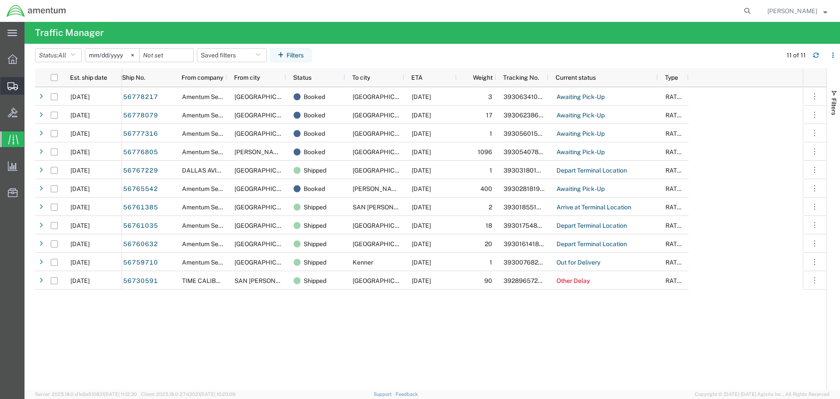 Image resolution: width=840 pixels, height=399 pixels. I want to click on span: 393063410594, so click(526, 97).